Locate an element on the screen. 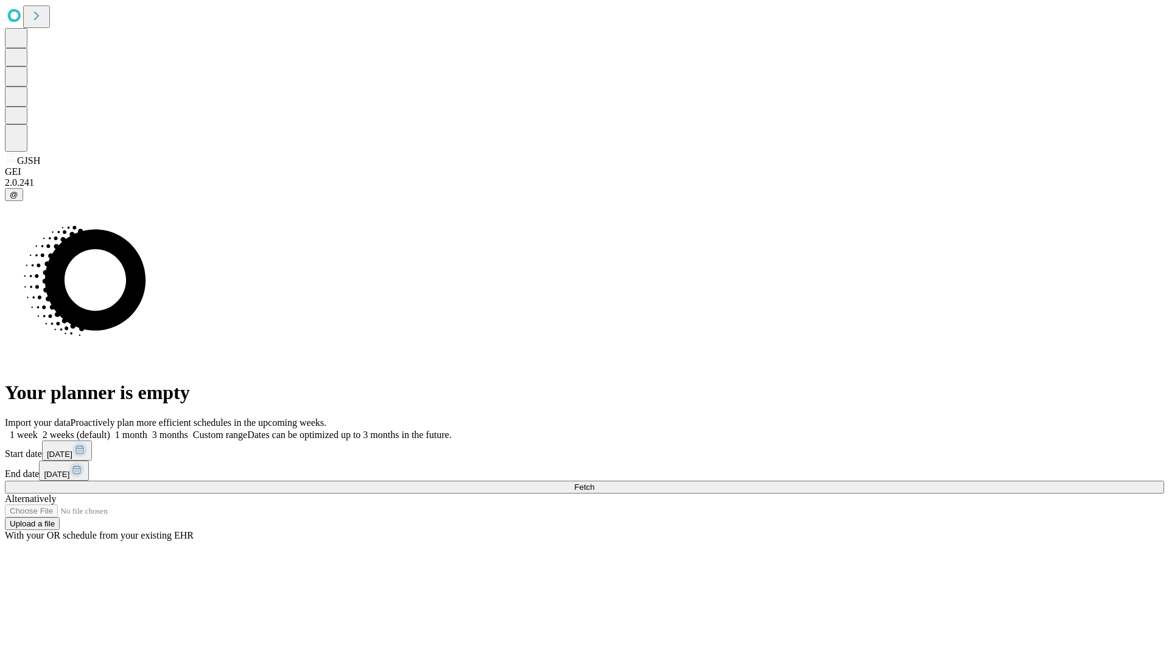  span: Proactively plan more efficient schedules in the upcoming weeks. is located at coordinates (199, 422).